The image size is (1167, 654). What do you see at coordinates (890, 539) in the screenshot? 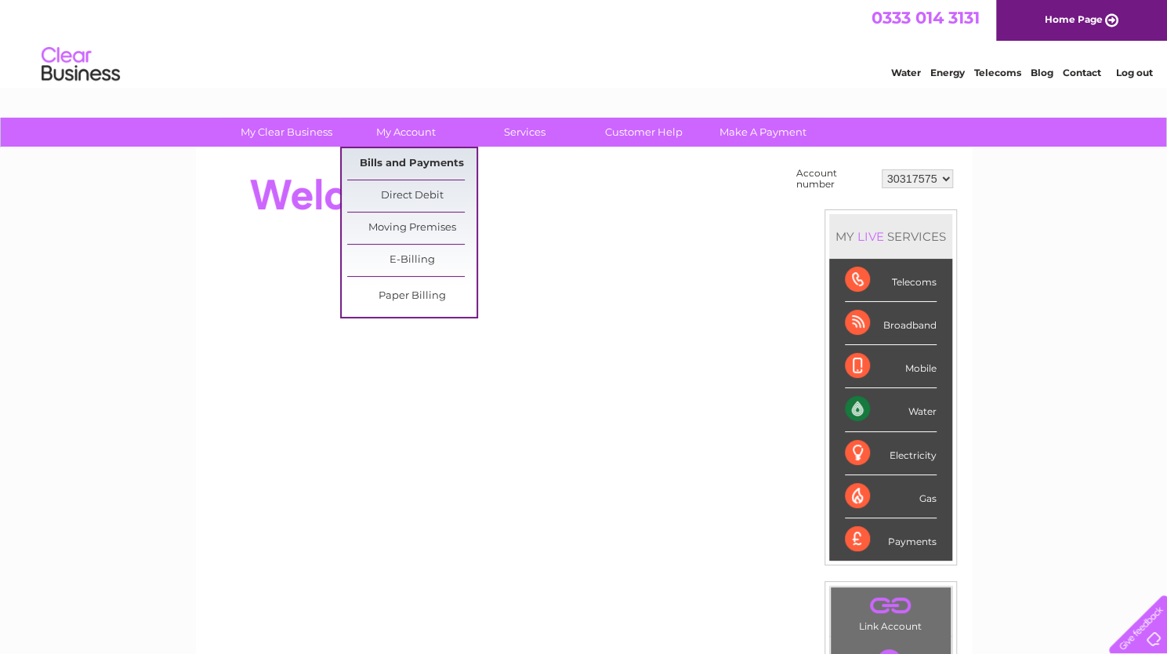
I see `div: Payments` at bounding box center [890, 539].